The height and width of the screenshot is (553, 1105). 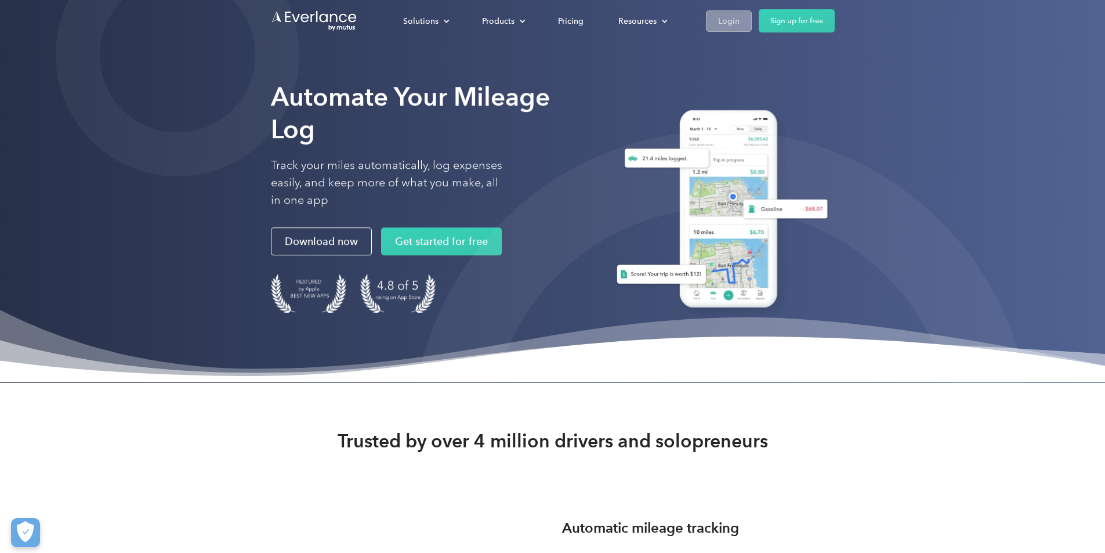 What do you see at coordinates (410, 113) in the screenshot?
I see `strong: Automate Your Mileage Log` at bounding box center [410, 113].